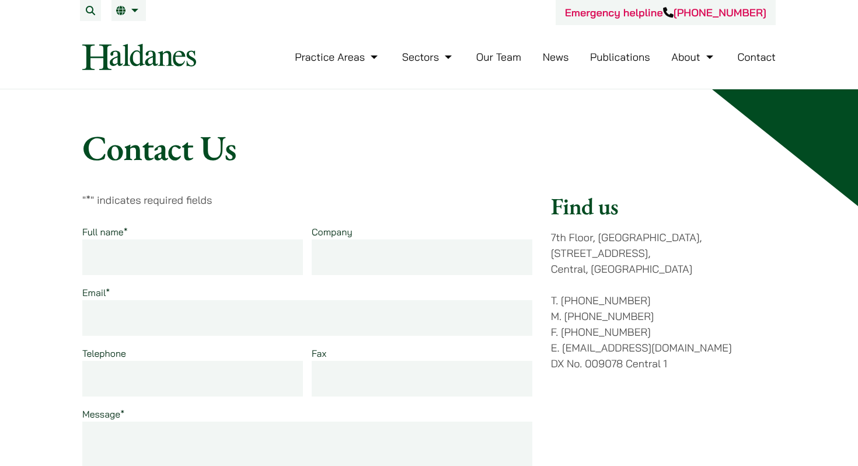  I want to click on a: News, so click(556, 57).